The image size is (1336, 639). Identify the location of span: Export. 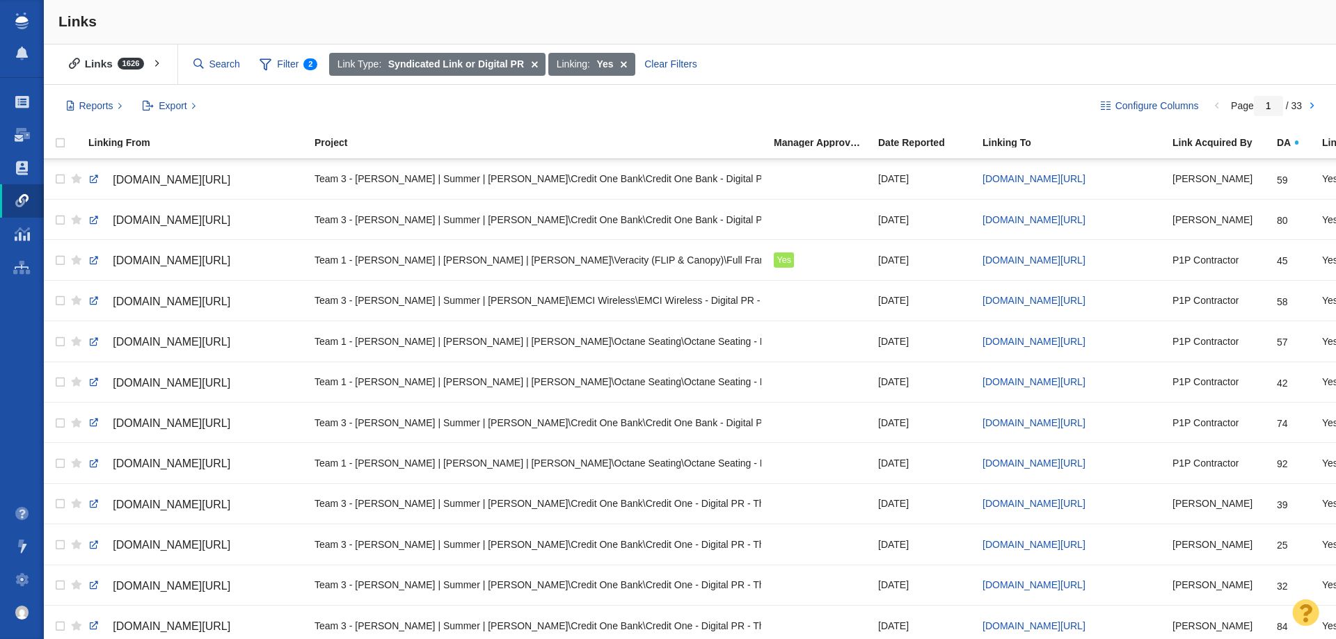
(173, 106).